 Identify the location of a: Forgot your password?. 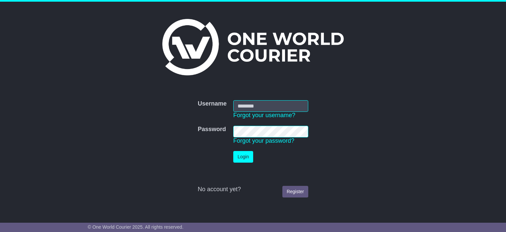
(264, 141).